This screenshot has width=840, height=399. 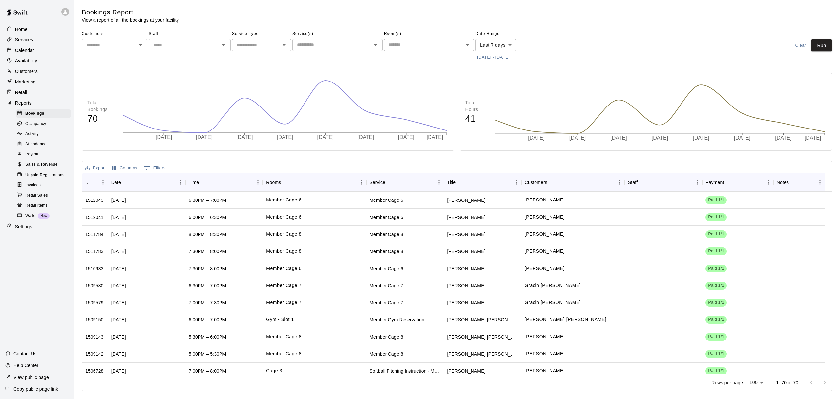 I want to click on div: Joe Tucker, so click(x=467, y=268).